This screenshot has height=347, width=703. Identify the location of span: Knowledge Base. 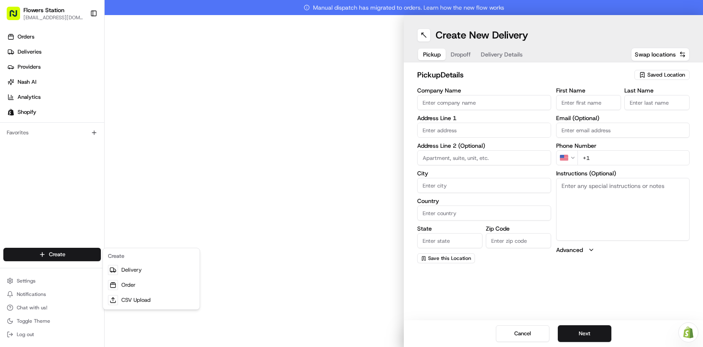
(40, 125).